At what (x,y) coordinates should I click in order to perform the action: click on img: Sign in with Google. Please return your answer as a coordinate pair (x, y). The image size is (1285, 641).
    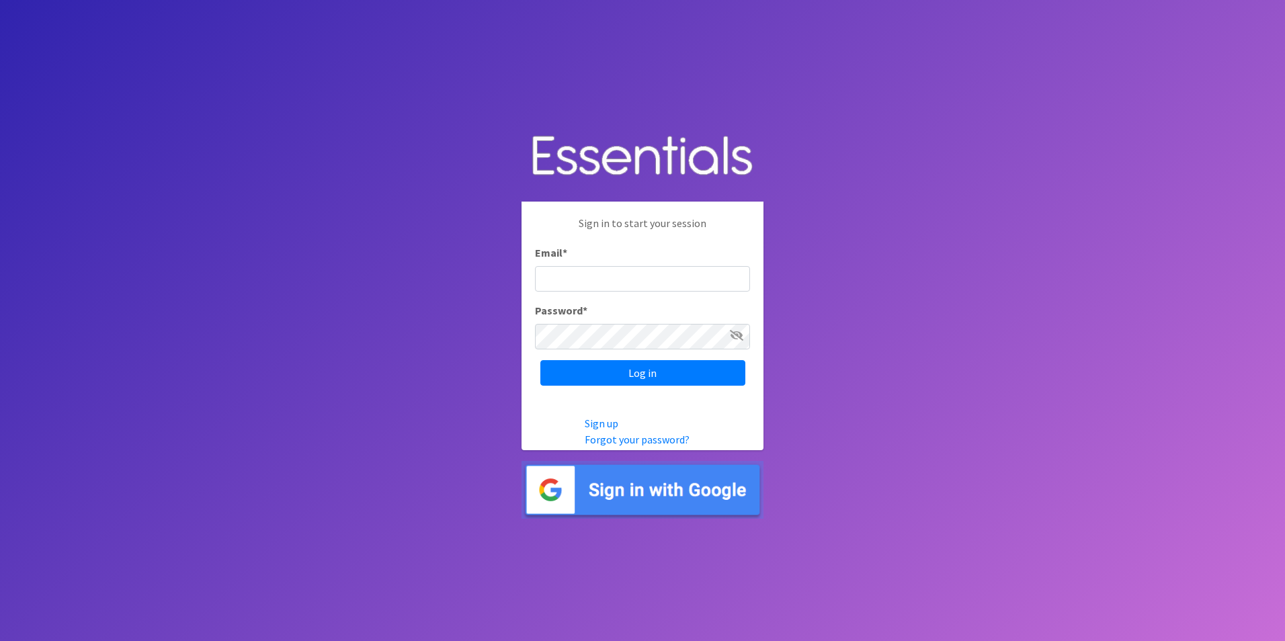
    Looking at the image, I should click on (643, 490).